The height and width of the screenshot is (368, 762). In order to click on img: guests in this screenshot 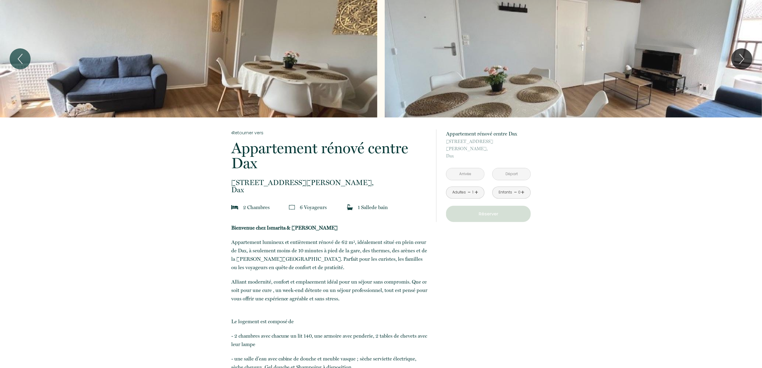, I will do `click(292, 207)`.